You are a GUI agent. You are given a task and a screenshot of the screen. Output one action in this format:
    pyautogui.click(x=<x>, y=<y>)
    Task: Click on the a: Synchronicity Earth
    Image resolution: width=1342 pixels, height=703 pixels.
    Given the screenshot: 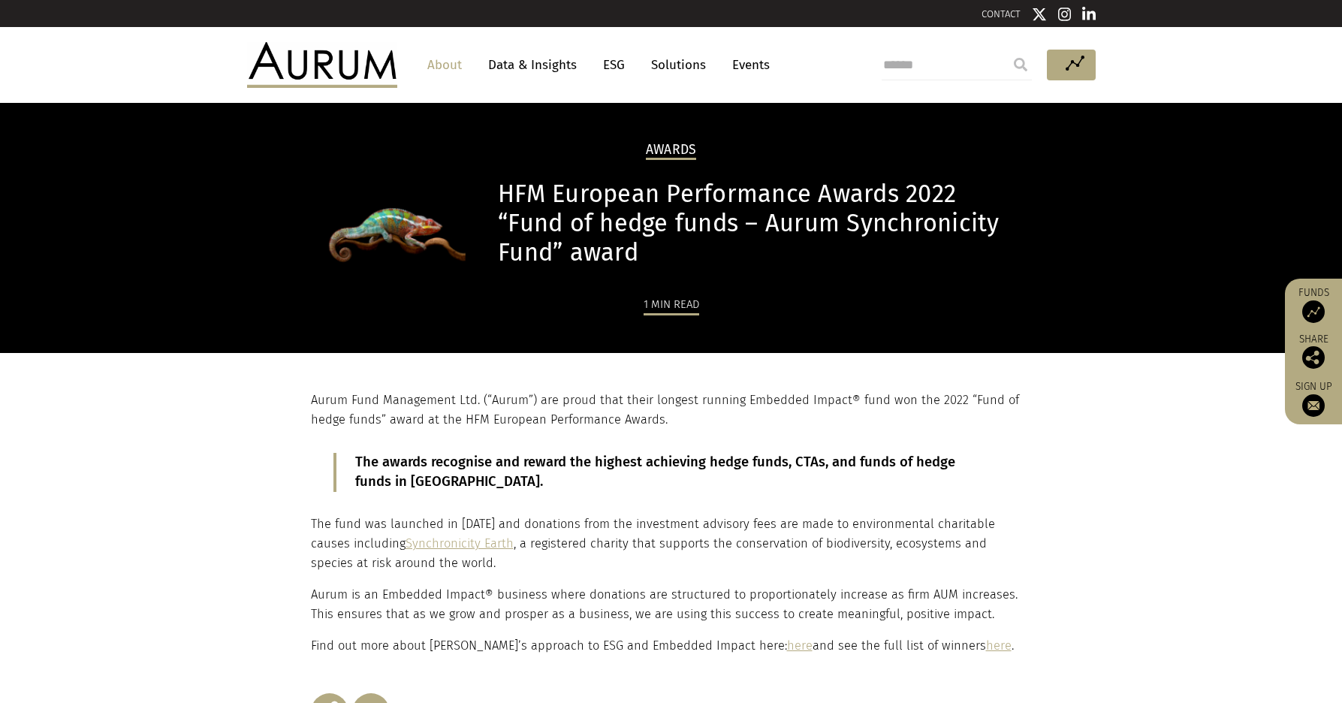 What is the action you would take?
    pyautogui.click(x=459, y=543)
    